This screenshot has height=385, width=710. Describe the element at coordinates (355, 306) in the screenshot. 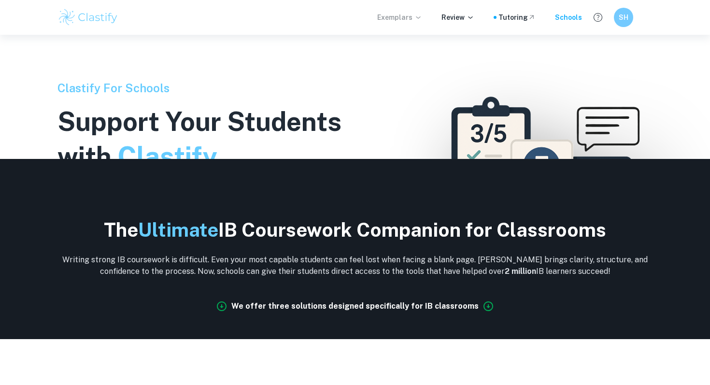

I see `b: We offer three solutions designed specifically for IB classrooms` at that location.